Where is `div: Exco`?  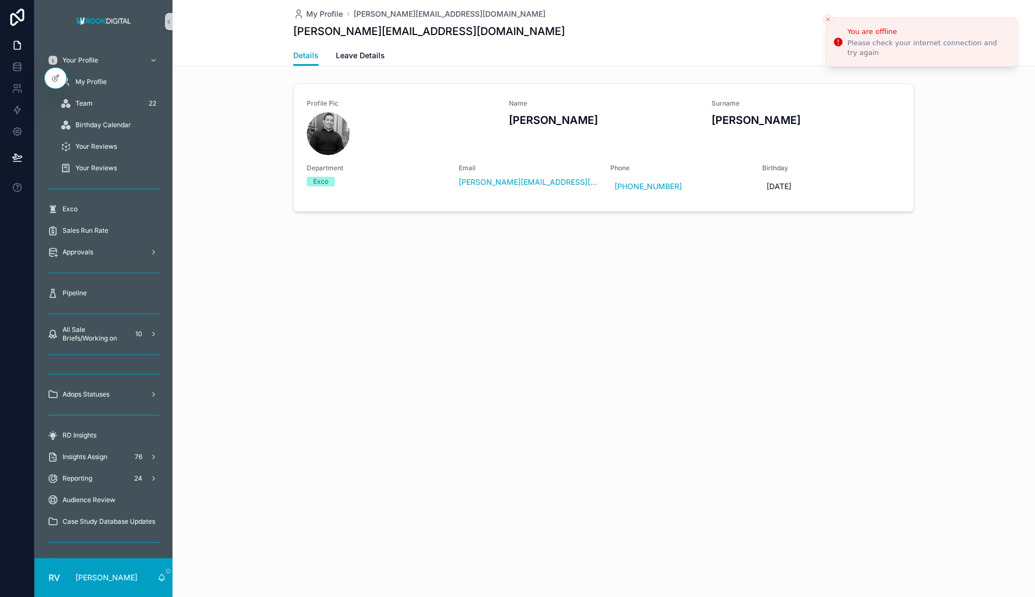 div: Exco is located at coordinates (321, 182).